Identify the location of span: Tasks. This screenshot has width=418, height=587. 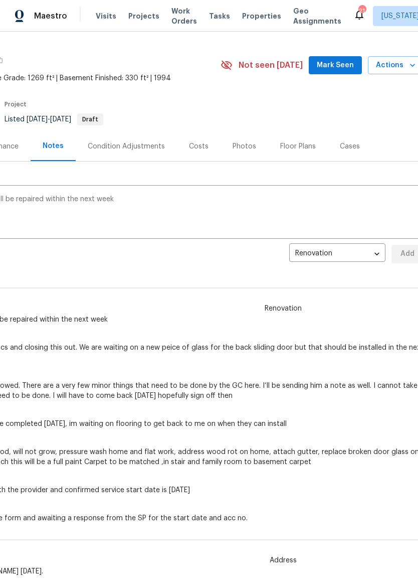
(220, 16).